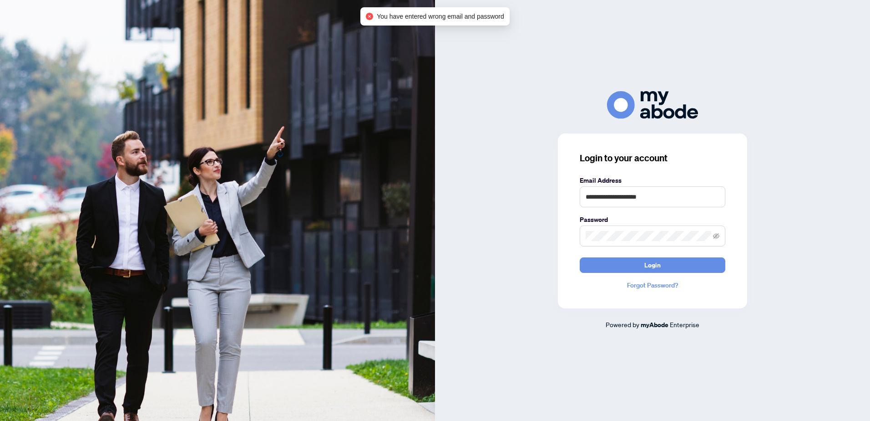 This screenshot has height=421, width=870. Describe the element at coordinates (653, 180) in the screenshot. I see `label: Email Address` at that location.